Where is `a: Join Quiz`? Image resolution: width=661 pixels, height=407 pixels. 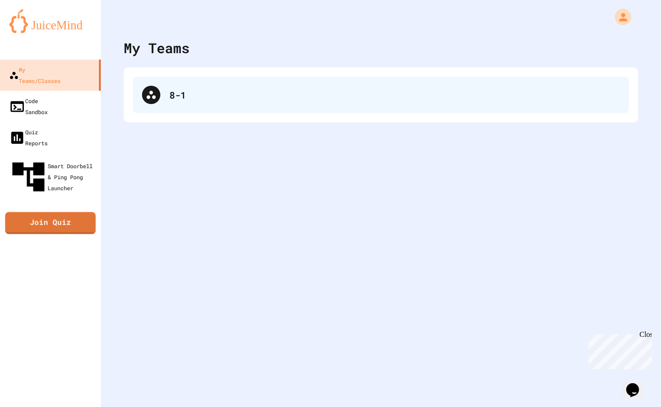
a: Join Quiz is located at coordinates (50, 223).